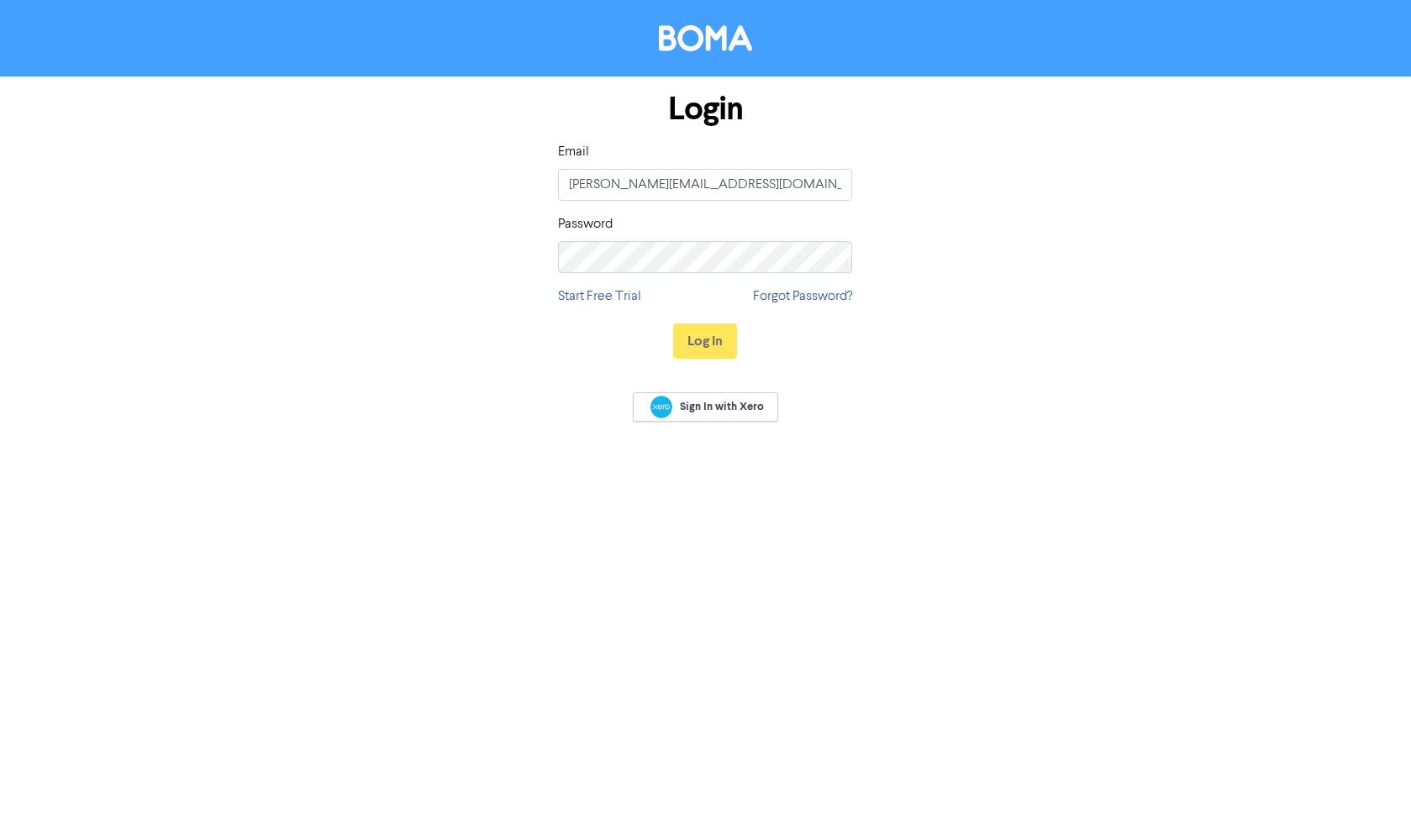  I want to click on button: Log In, so click(705, 341).